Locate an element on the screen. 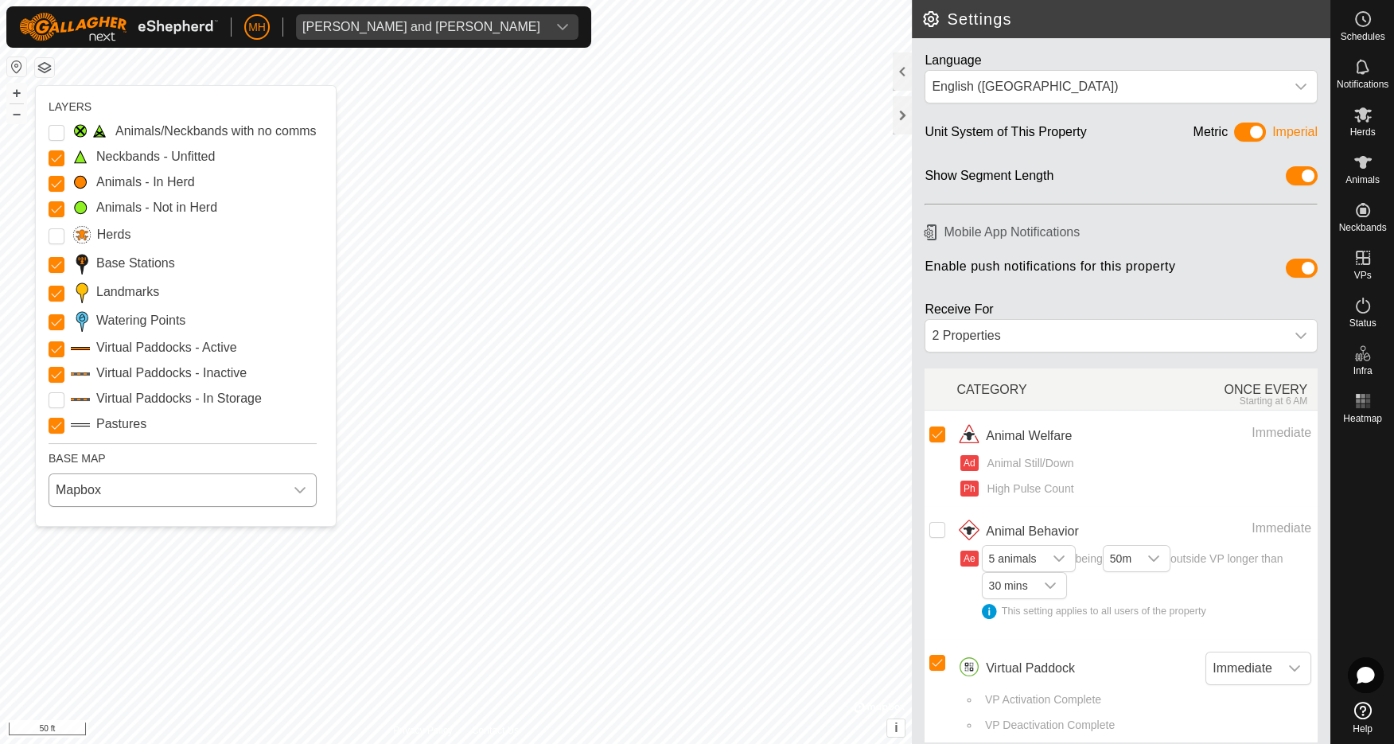  span: Mapbox is located at coordinates (166, 490).